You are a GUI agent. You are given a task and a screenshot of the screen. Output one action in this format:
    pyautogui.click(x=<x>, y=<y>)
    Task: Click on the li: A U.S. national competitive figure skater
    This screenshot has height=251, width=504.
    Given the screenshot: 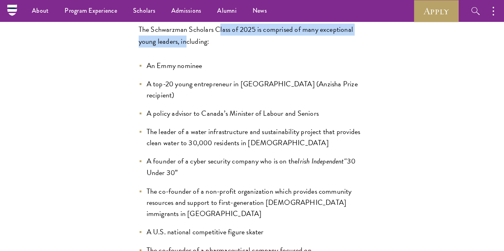 What is the action you would take?
    pyautogui.click(x=252, y=232)
    